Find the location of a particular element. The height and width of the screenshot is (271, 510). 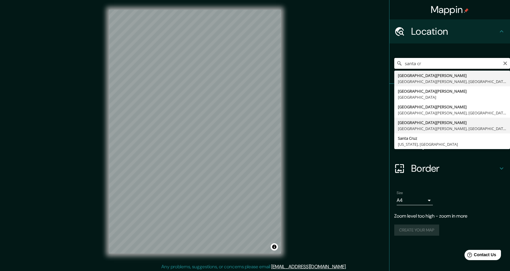

div: Pins is located at coordinates (450, 96).